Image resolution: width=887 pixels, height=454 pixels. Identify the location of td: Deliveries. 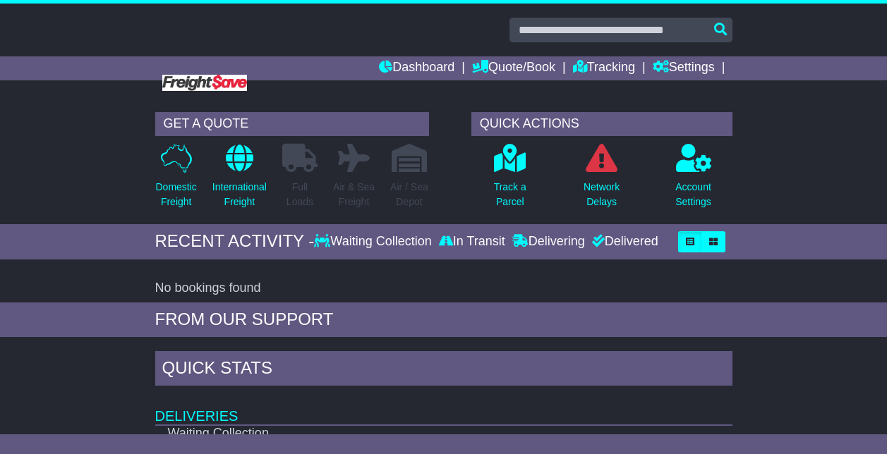
(444, 407).